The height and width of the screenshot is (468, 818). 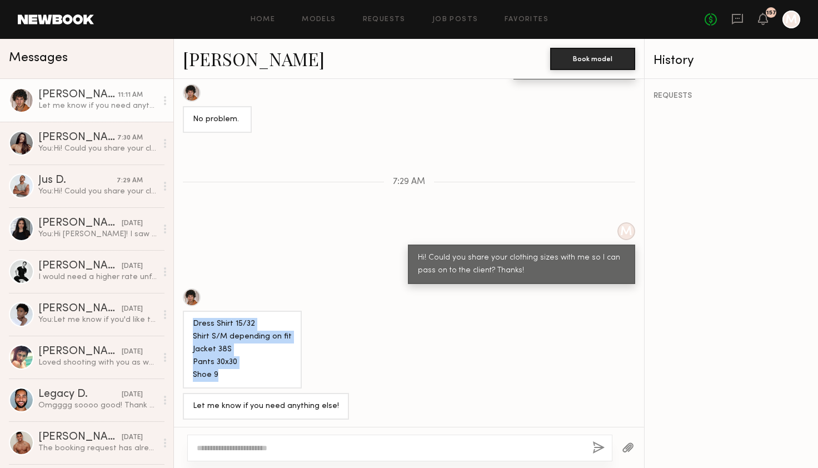 I want to click on div: 11:11 AM, so click(x=130, y=95).